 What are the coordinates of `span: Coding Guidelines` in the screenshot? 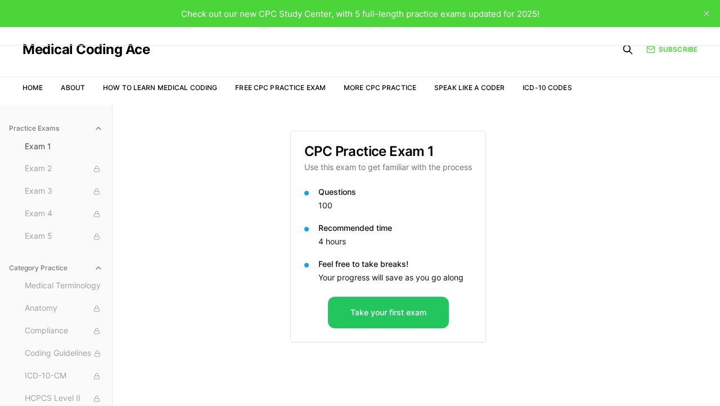 It's located at (64, 353).